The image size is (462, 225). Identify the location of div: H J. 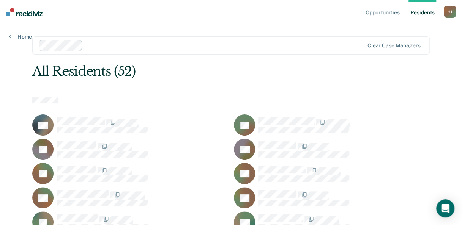
(449, 12).